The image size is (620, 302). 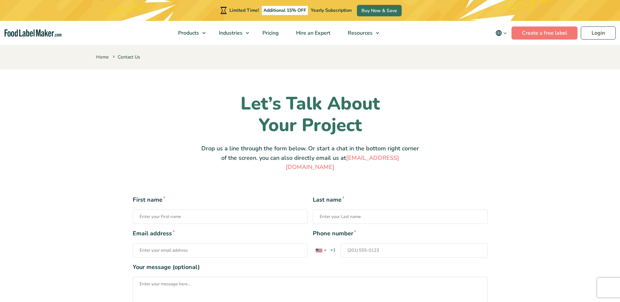 What do you see at coordinates (231, 33) in the screenshot?
I see `a: Industries` at bounding box center [231, 33].